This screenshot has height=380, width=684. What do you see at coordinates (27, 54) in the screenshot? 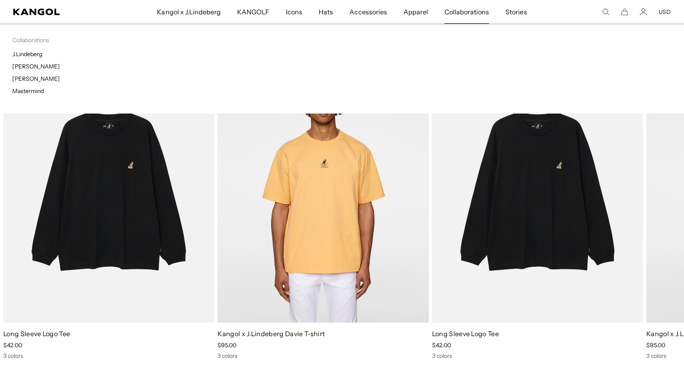
I see `a: J.Lindeberg` at bounding box center [27, 54].